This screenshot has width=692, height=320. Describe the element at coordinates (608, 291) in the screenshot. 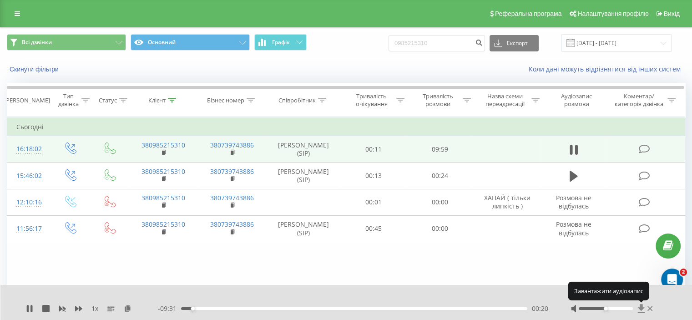

I see `div: Завантажити аудіозапис` at that location.